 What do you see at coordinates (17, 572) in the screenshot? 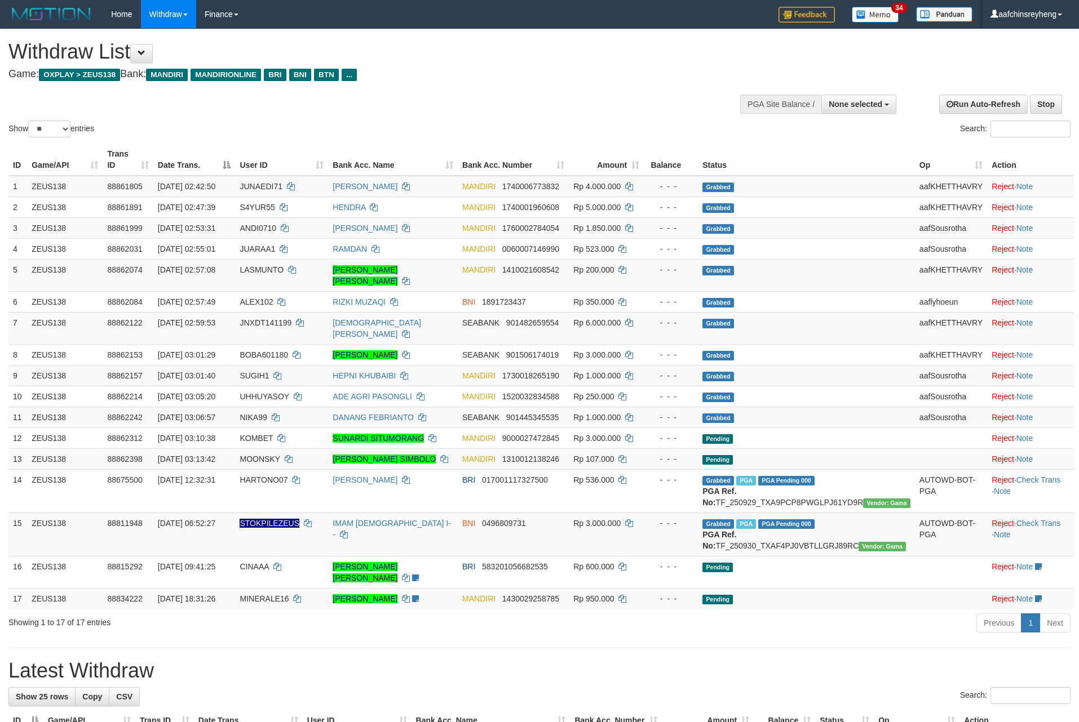
I see `td: 16` at bounding box center [17, 572].